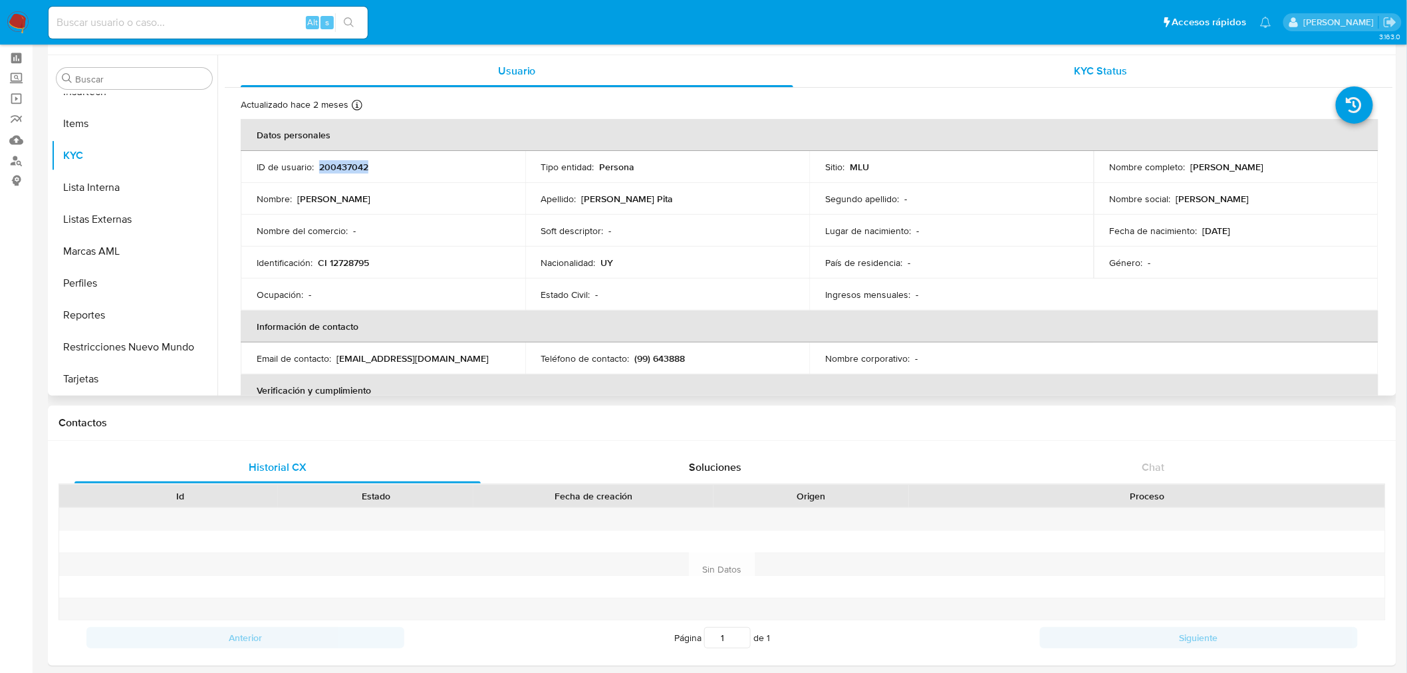  Describe the element at coordinates (1341, 22) in the screenshot. I see `p: gregorio.negri@mercadolibre.com` at that location.